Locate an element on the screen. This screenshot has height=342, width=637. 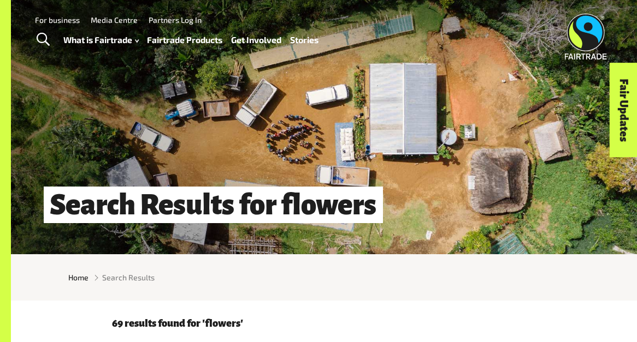
a: Home is located at coordinates (78, 277).